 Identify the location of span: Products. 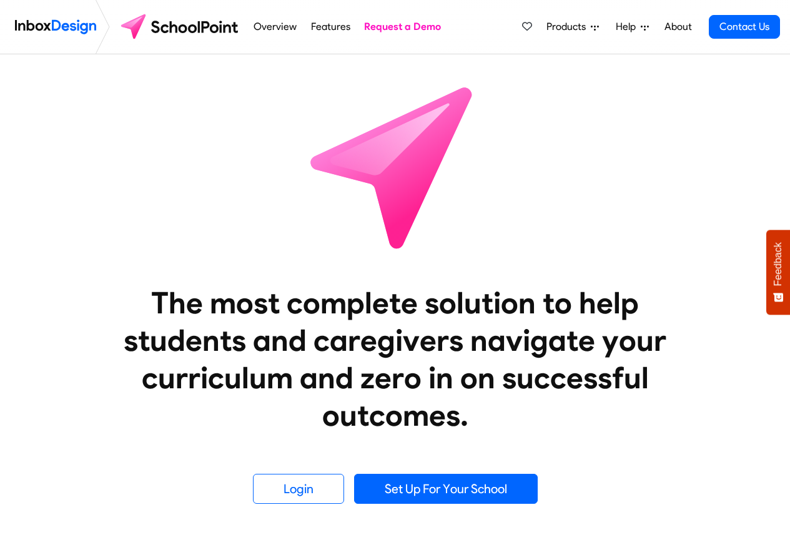
(568, 27).